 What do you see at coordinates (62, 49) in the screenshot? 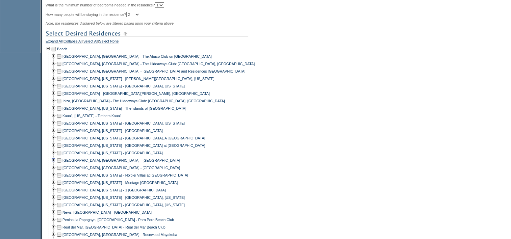
I see `a: Beach` at bounding box center [62, 49].